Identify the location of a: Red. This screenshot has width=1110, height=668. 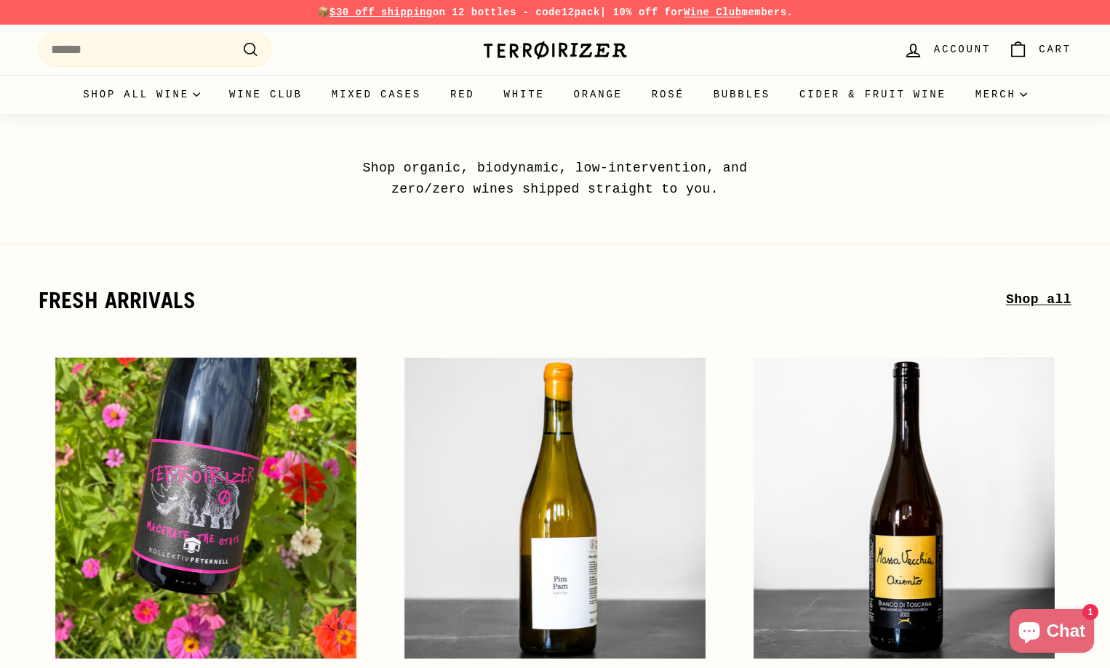
(463, 95).